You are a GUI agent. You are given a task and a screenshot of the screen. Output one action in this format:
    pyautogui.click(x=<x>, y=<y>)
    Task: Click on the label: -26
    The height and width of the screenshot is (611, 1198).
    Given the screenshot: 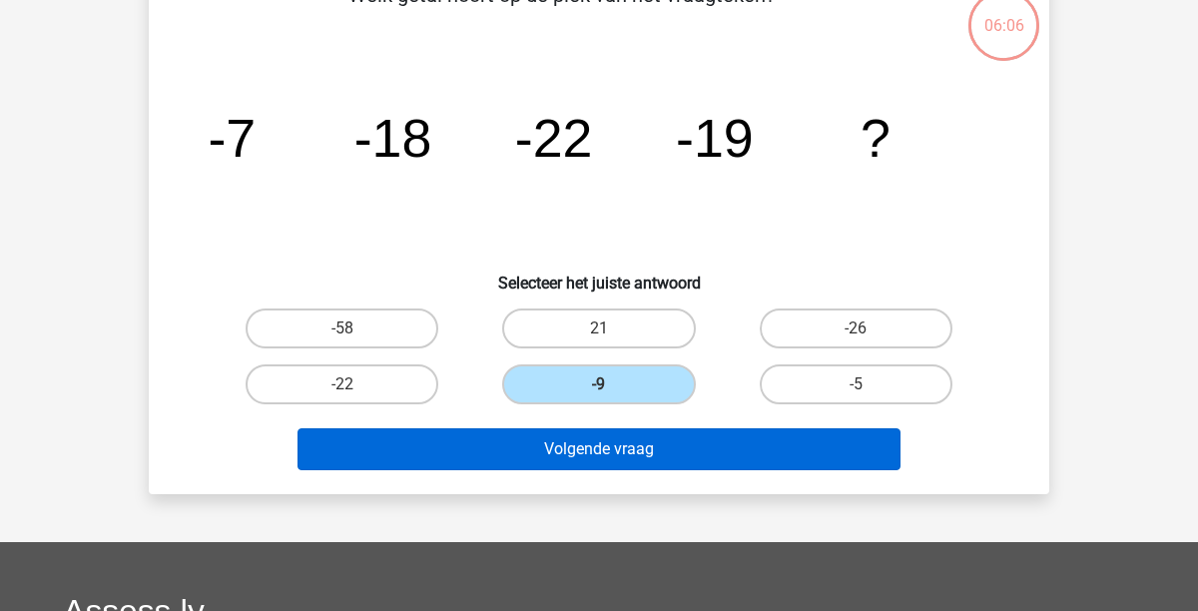 What is the action you would take?
    pyautogui.click(x=856, y=329)
    